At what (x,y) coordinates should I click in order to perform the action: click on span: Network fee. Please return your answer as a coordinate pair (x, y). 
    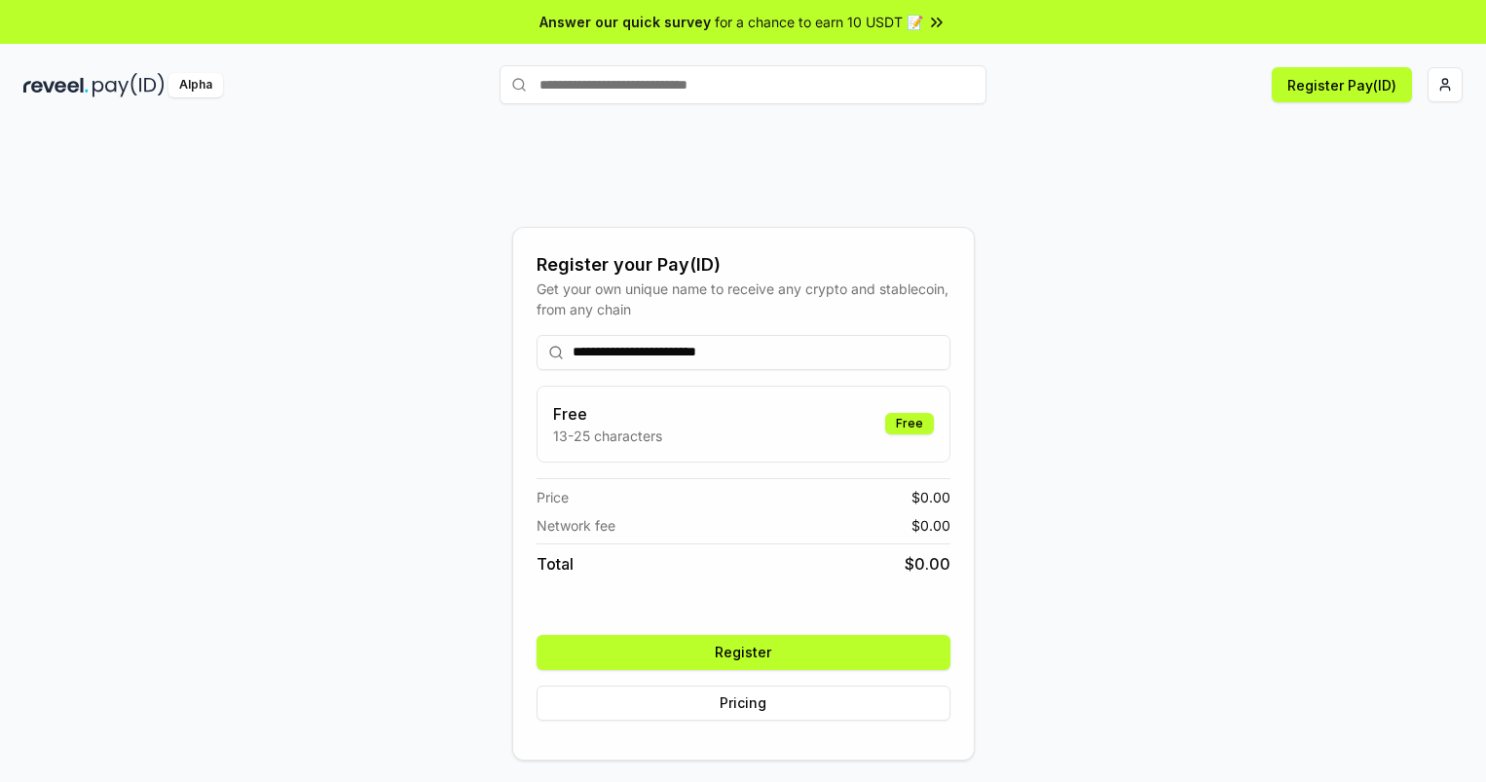
    Looking at the image, I should click on (576, 525).